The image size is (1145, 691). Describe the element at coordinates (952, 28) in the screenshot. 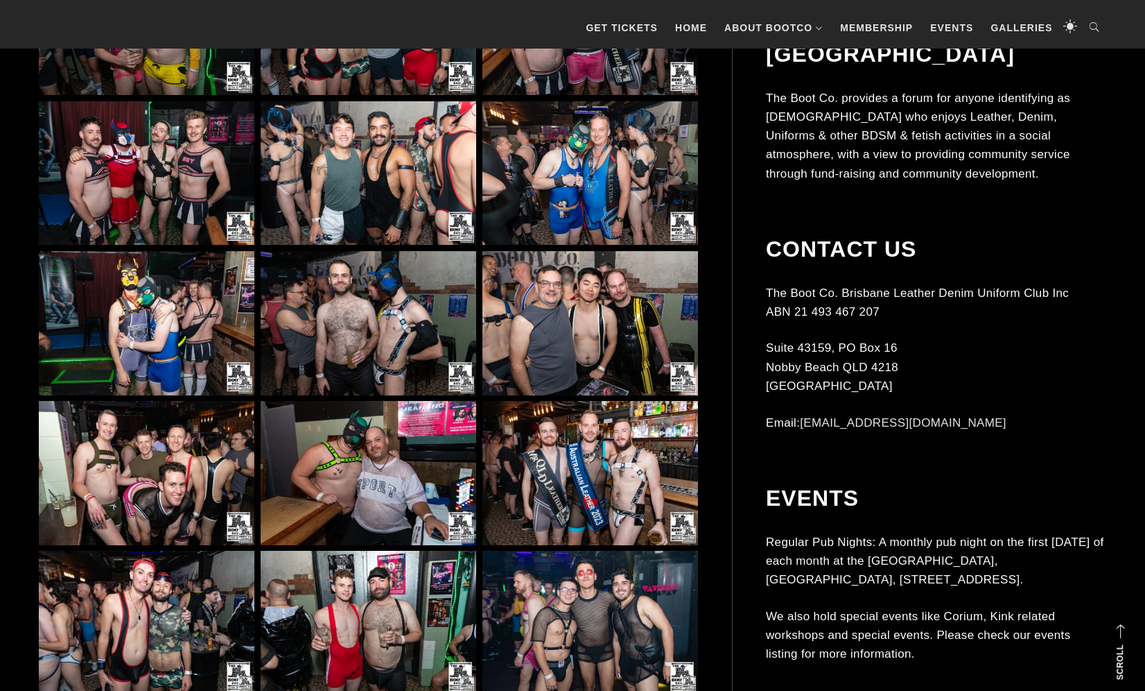

I see `a: Events` at that location.